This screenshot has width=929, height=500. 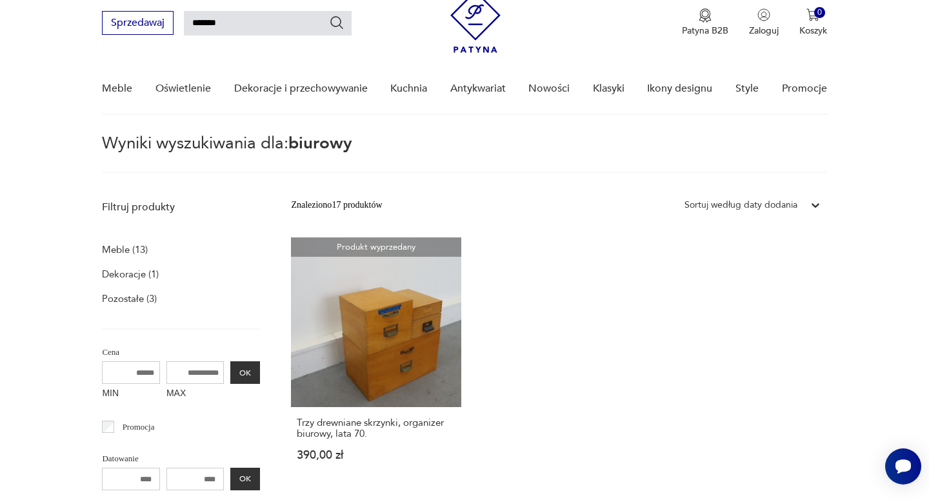 What do you see at coordinates (464, 154) in the screenshot?
I see `p: Wyniki wyszukiwania dla:` at bounding box center [464, 154].